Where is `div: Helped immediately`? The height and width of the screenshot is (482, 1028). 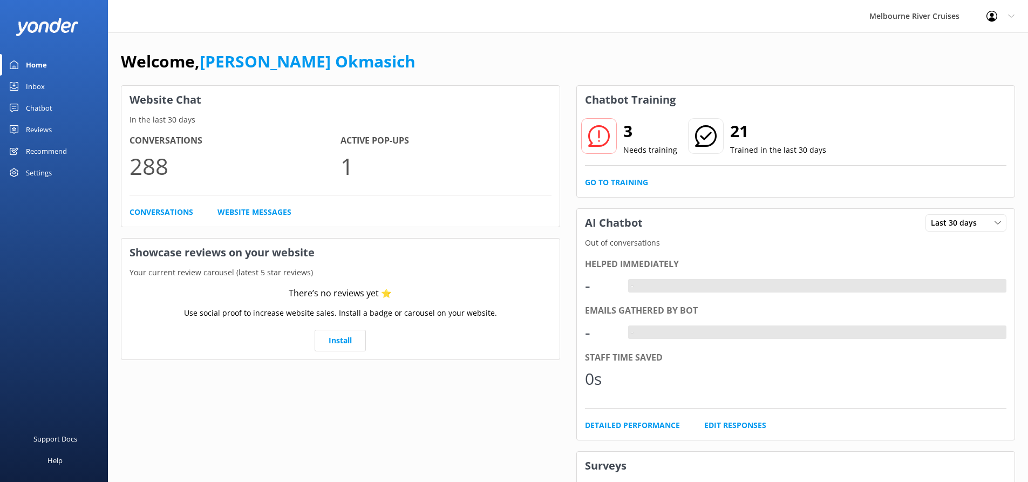
div: Helped immediately is located at coordinates (796, 264).